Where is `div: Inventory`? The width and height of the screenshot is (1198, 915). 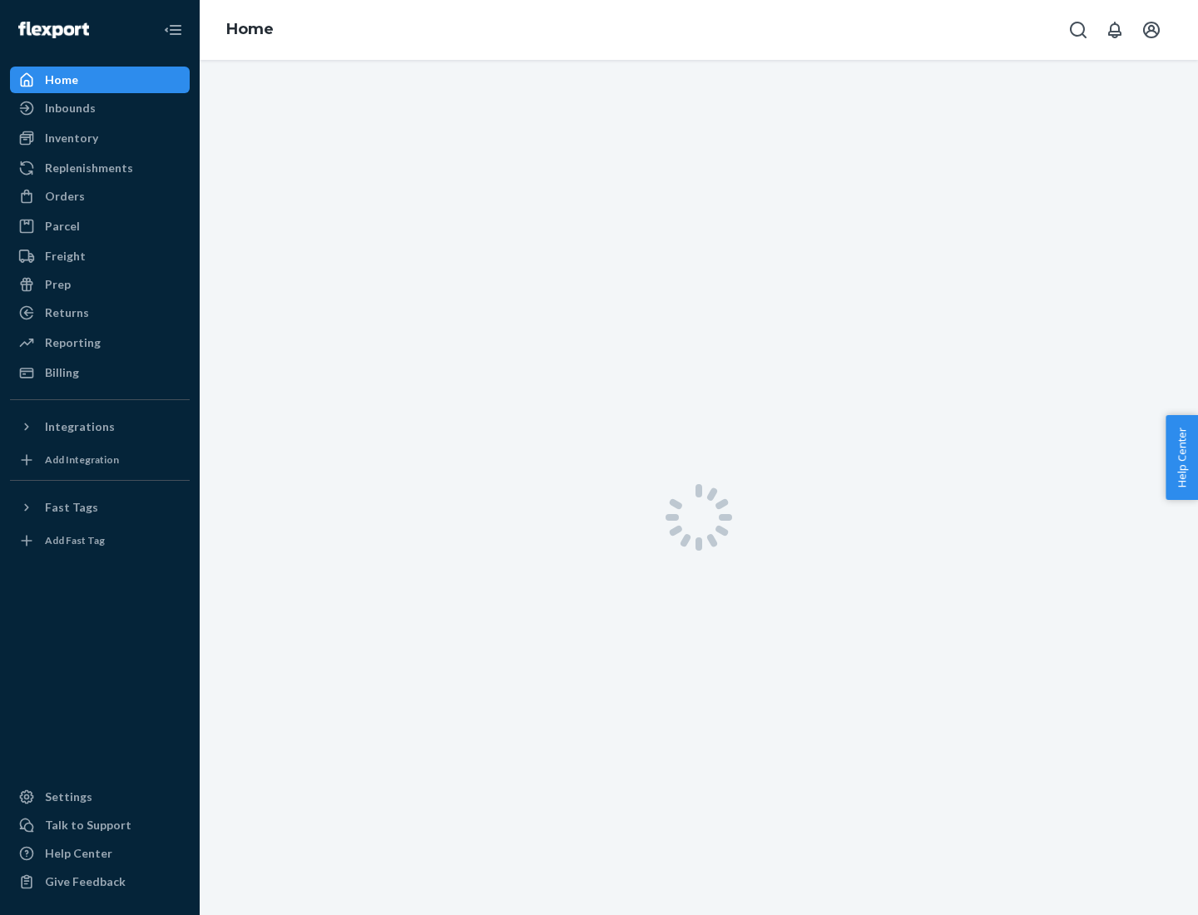 div: Inventory is located at coordinates (72, 138).